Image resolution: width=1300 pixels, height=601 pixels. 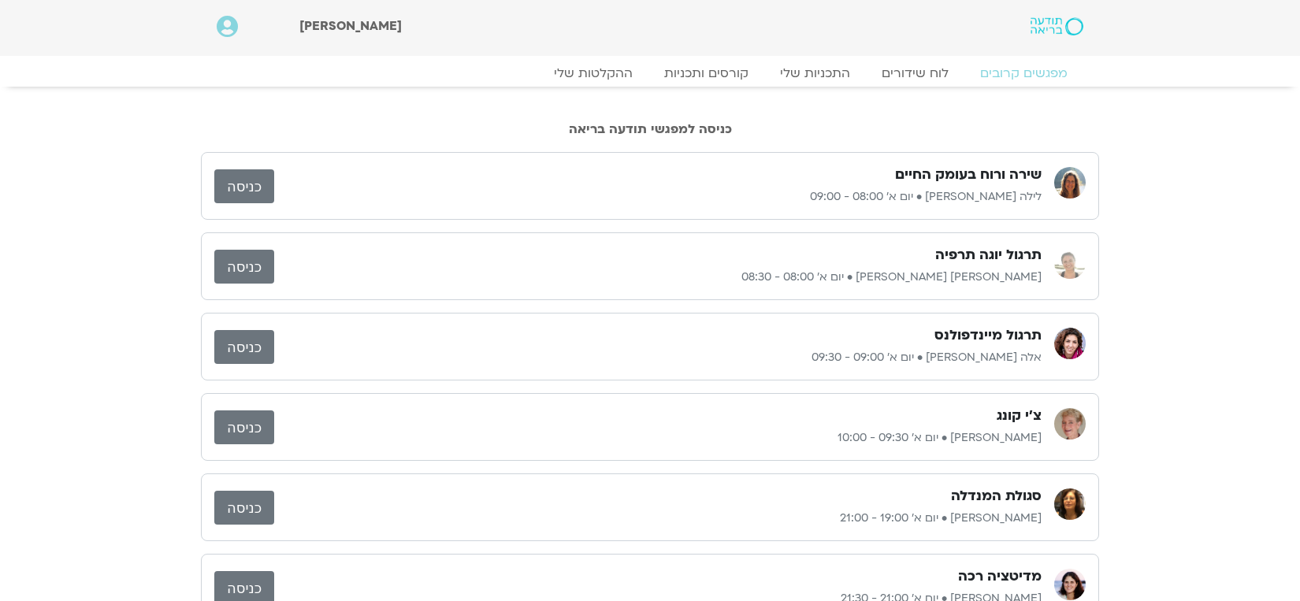 I want to click on h3: שירה ורוח בעומק החיים, so click(x=969, y=175).